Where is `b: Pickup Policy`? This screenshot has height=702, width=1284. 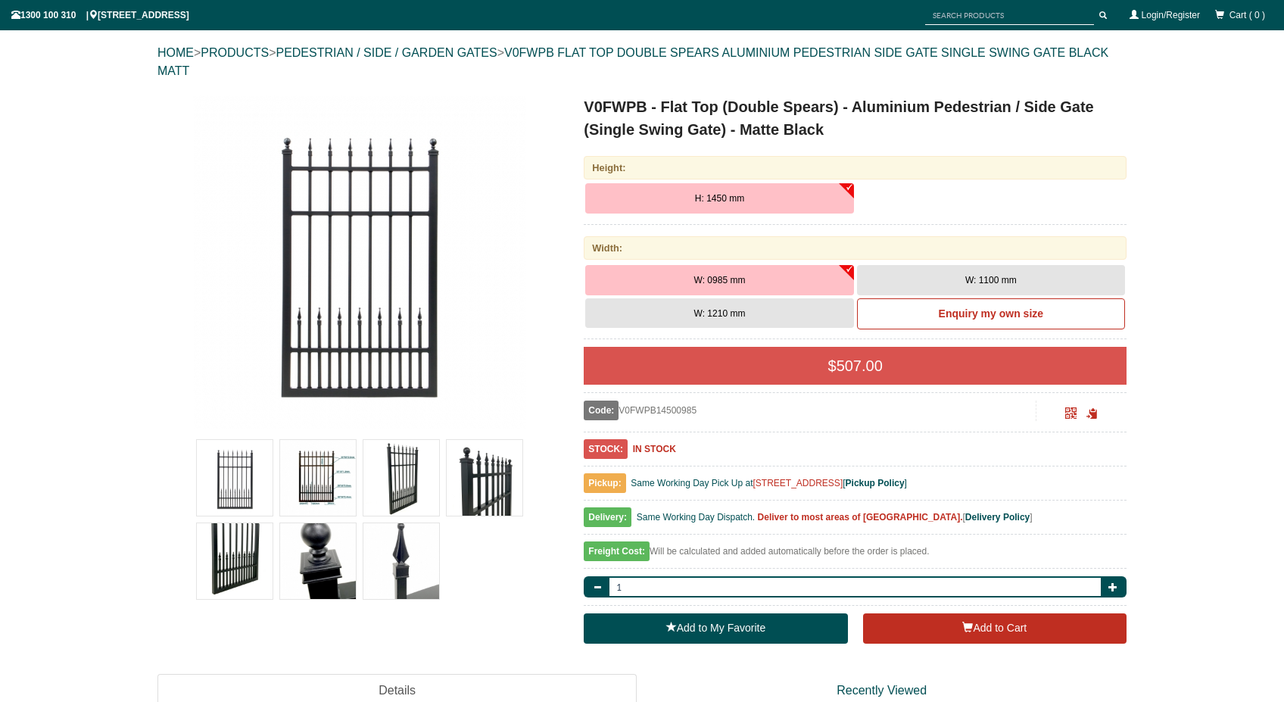
b: Pickup Policy is located at coordinates (875, 483).